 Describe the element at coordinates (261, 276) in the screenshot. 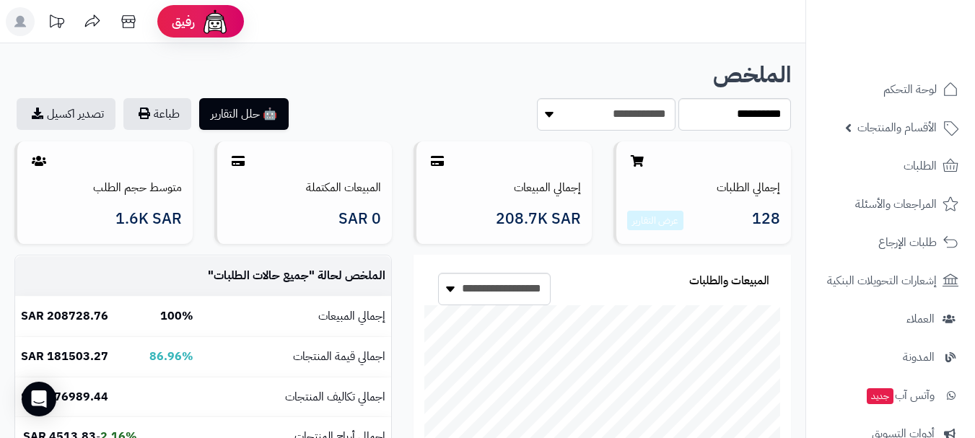

I see `span: جميع حالات الطلبات` at that location.